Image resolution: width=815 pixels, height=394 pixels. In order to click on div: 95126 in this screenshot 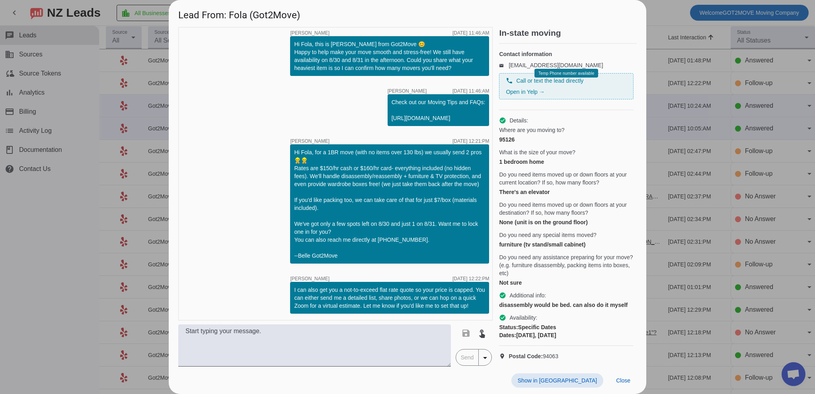, I will do `click(566, 140)`.